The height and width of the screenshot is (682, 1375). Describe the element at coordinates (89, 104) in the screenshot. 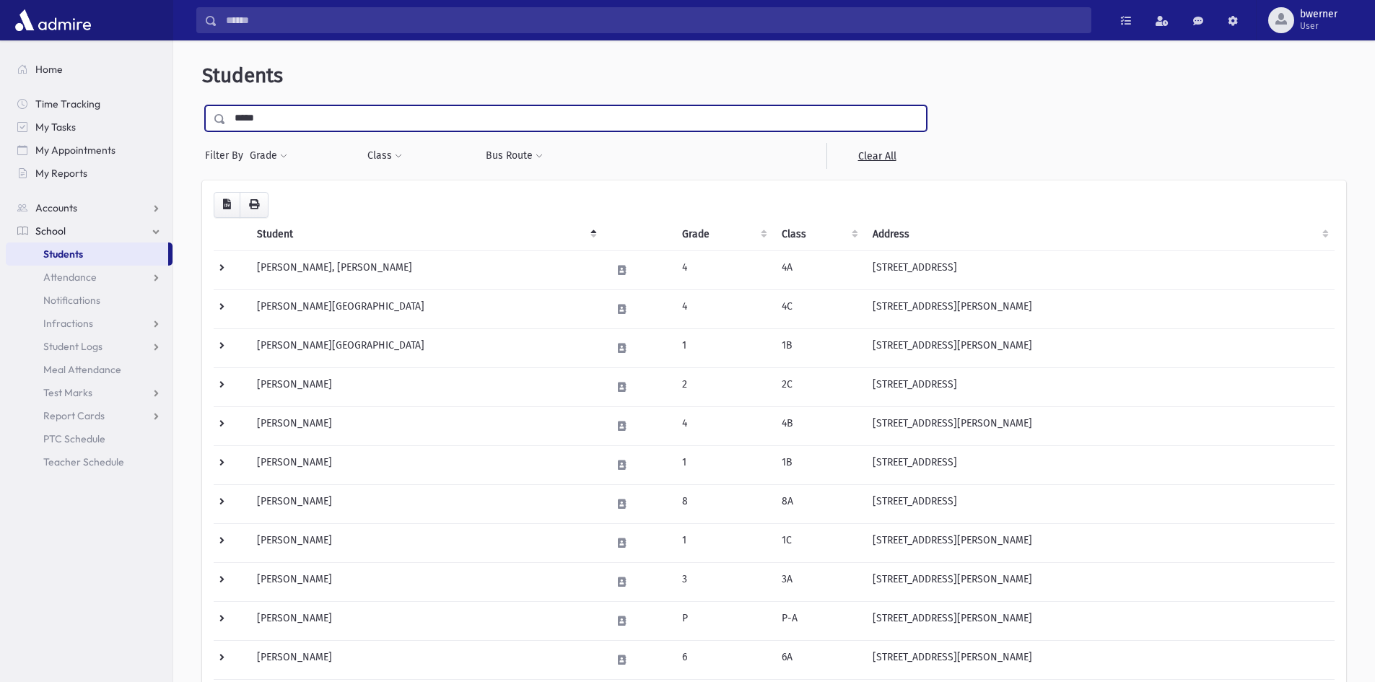

I see `a: Time Tracking` at that location.